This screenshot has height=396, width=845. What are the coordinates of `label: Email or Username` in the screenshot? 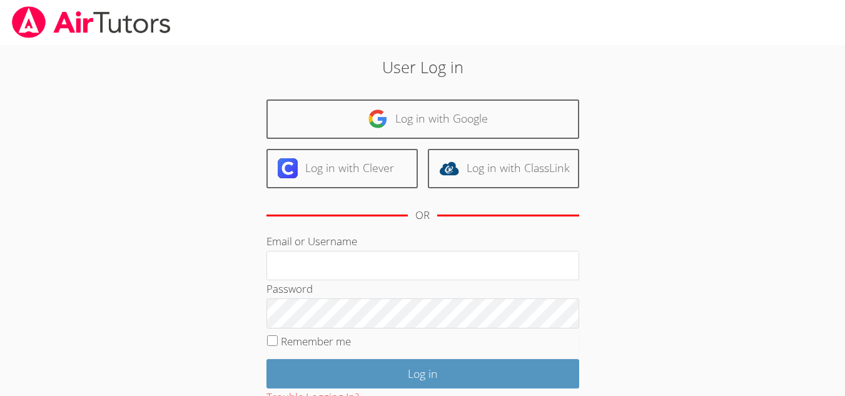 It's located at (311, 241).